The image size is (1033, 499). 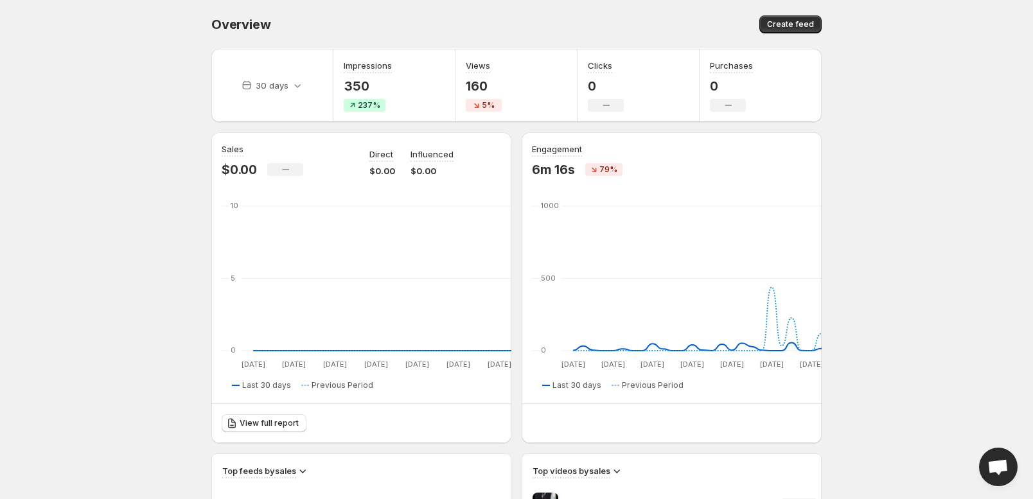 I want to click on span: Overview, so click(x=241, y=24).